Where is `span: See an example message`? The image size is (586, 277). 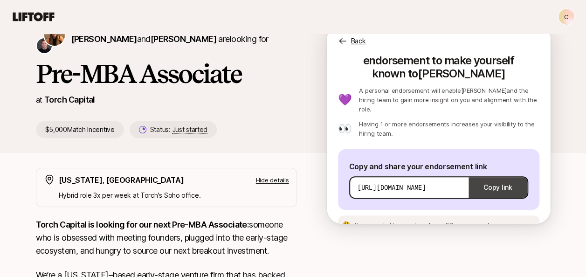 span: See an example message is located at coordinates (484, 225).